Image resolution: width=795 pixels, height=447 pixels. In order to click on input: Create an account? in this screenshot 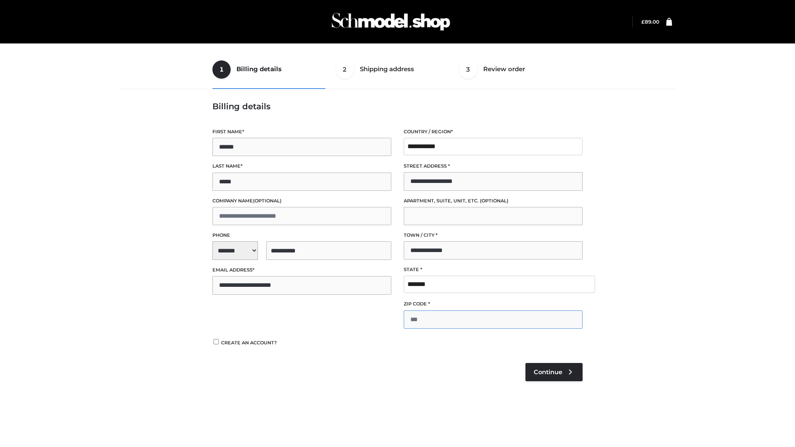, I will do `click(216, 341)`.